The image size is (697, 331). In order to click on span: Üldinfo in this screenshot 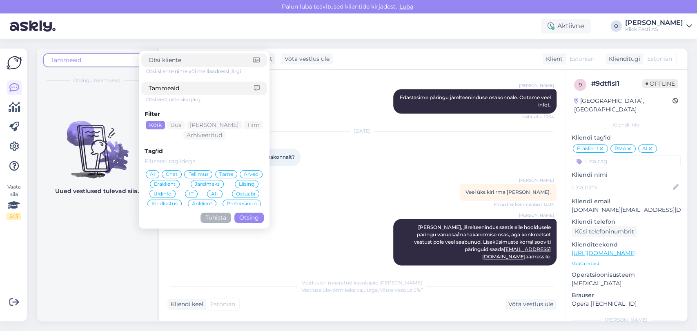, I will do `click(162, 194)`.